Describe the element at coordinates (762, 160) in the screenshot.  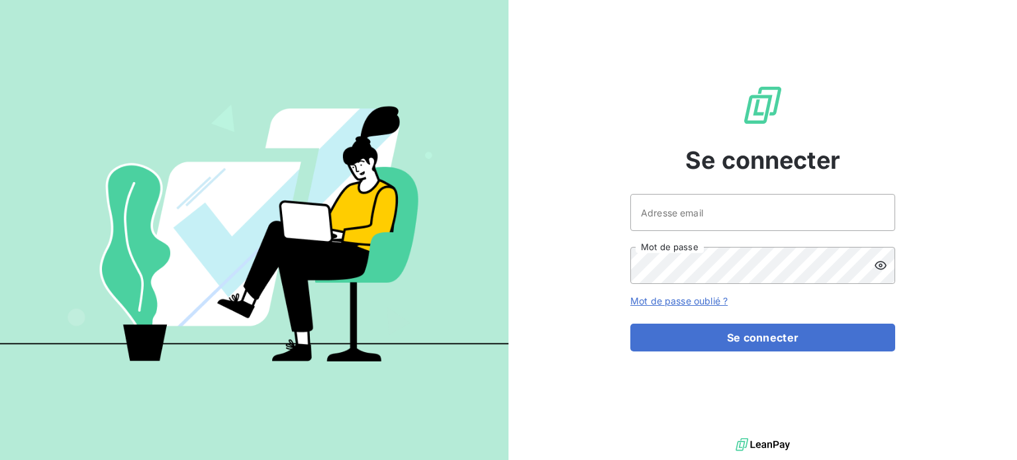
I see `span: Se connecter` at that location.